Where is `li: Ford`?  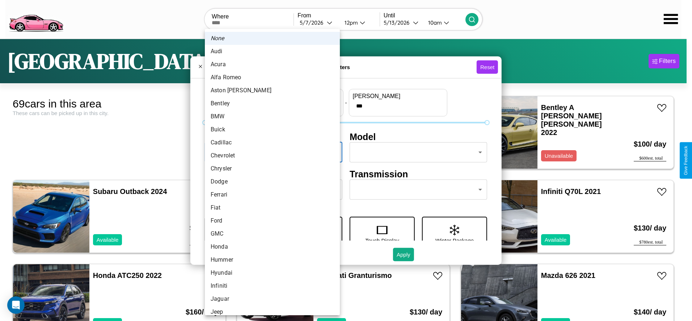 li: Ford is located at coordinates (272, 221).